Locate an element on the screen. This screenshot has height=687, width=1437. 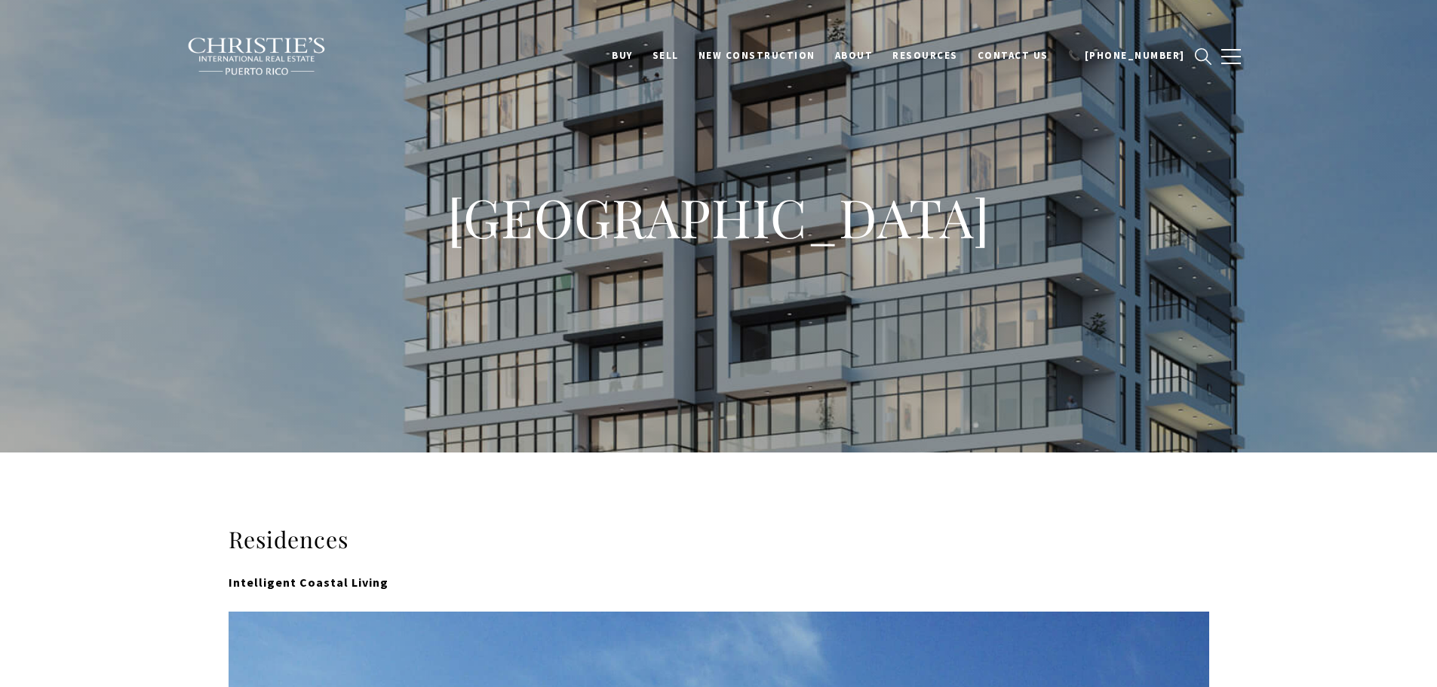
h3: Residences is located at coordinates (719, 540).